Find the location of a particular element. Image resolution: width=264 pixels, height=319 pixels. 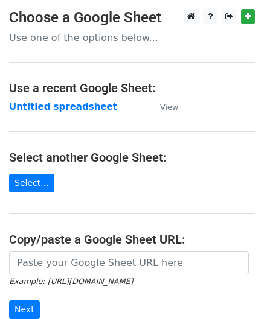

a: View is located at coordinates (163, 107).